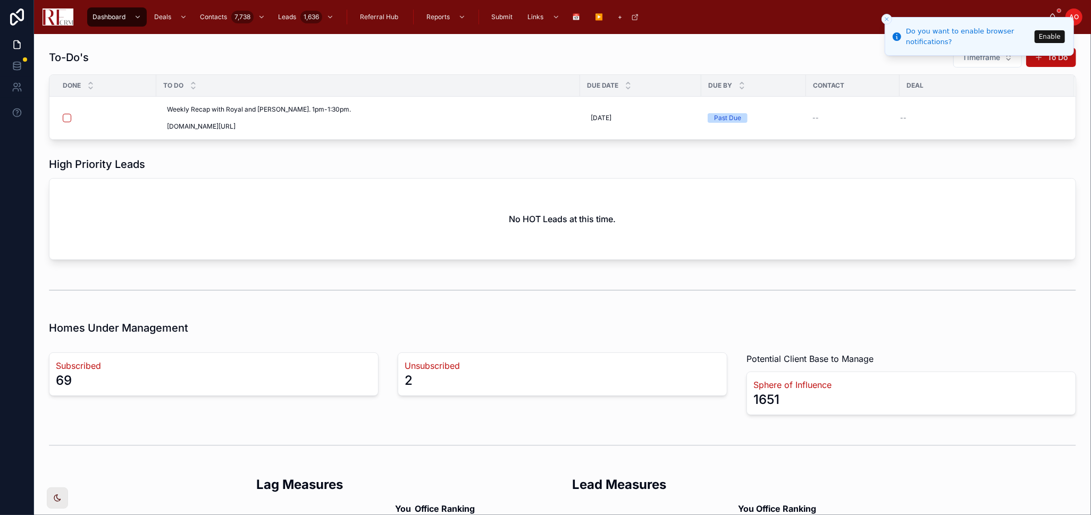 The image size is (1091, 515). Describe the element at coordinates (72, 86) in the screenshot. I see `span: Done` at that location.